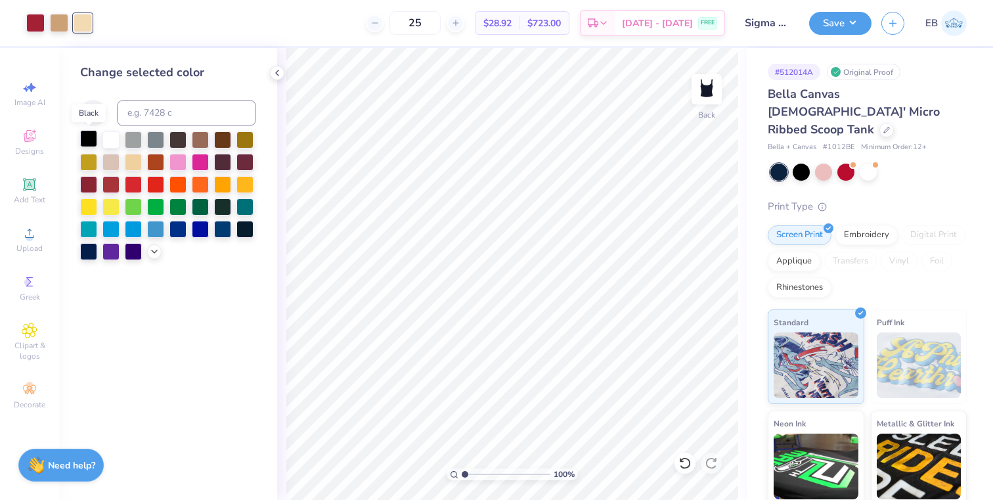  I want to click on span: EB, so click(931, 23).